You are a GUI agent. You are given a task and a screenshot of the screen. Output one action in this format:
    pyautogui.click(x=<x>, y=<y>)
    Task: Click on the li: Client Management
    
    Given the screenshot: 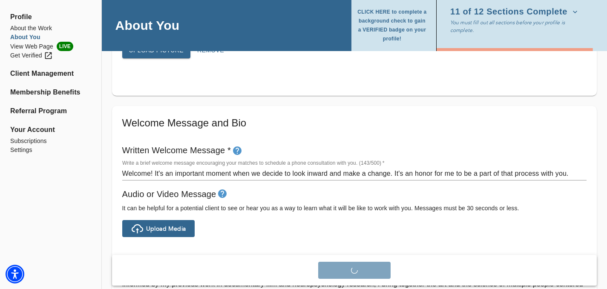 What is the action you would take?
    pyautogui.click(x=51, y=74)
    